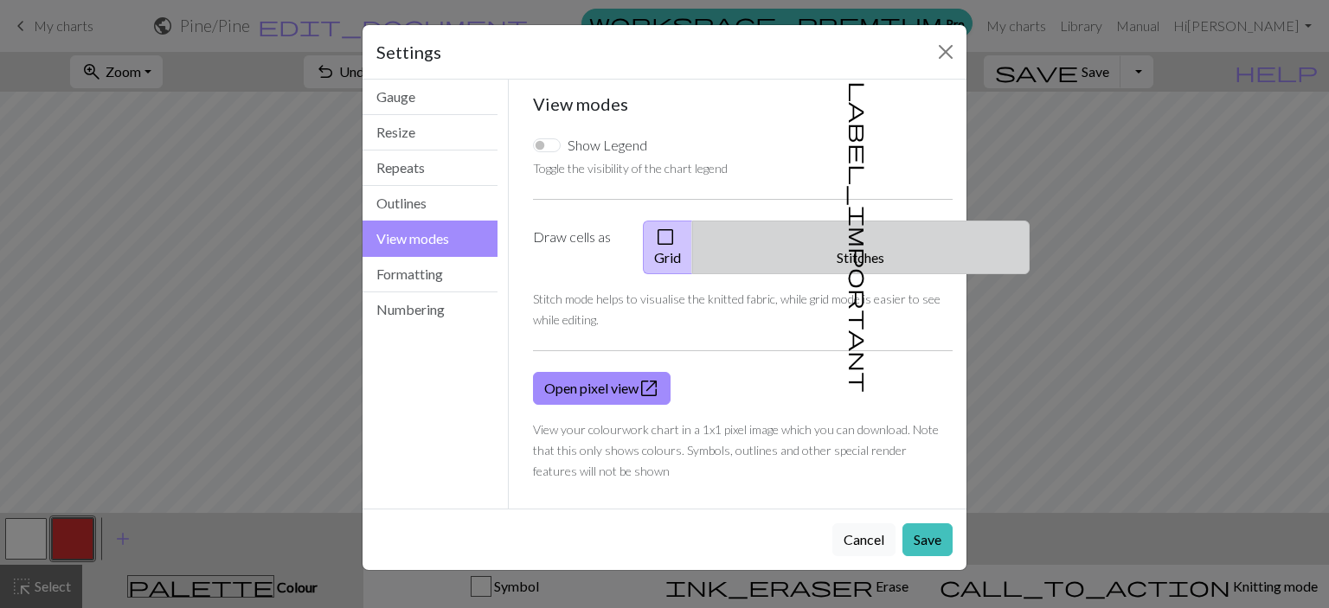 The height and width of the screenshot is (608, 1329). Describe the element at coordinates (649, 388) in the screenshot. I see `span: open_in_new` at that location.